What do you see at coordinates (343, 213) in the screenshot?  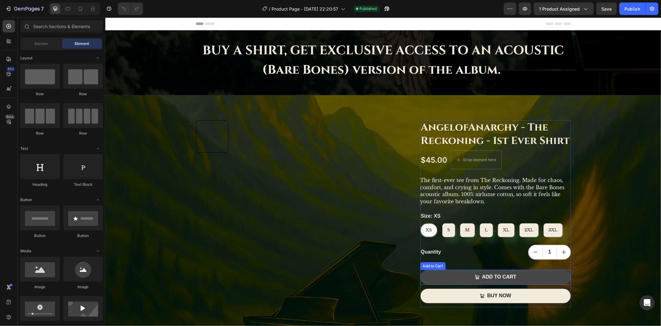 I see `span: S` at bounding box center [343, 213].